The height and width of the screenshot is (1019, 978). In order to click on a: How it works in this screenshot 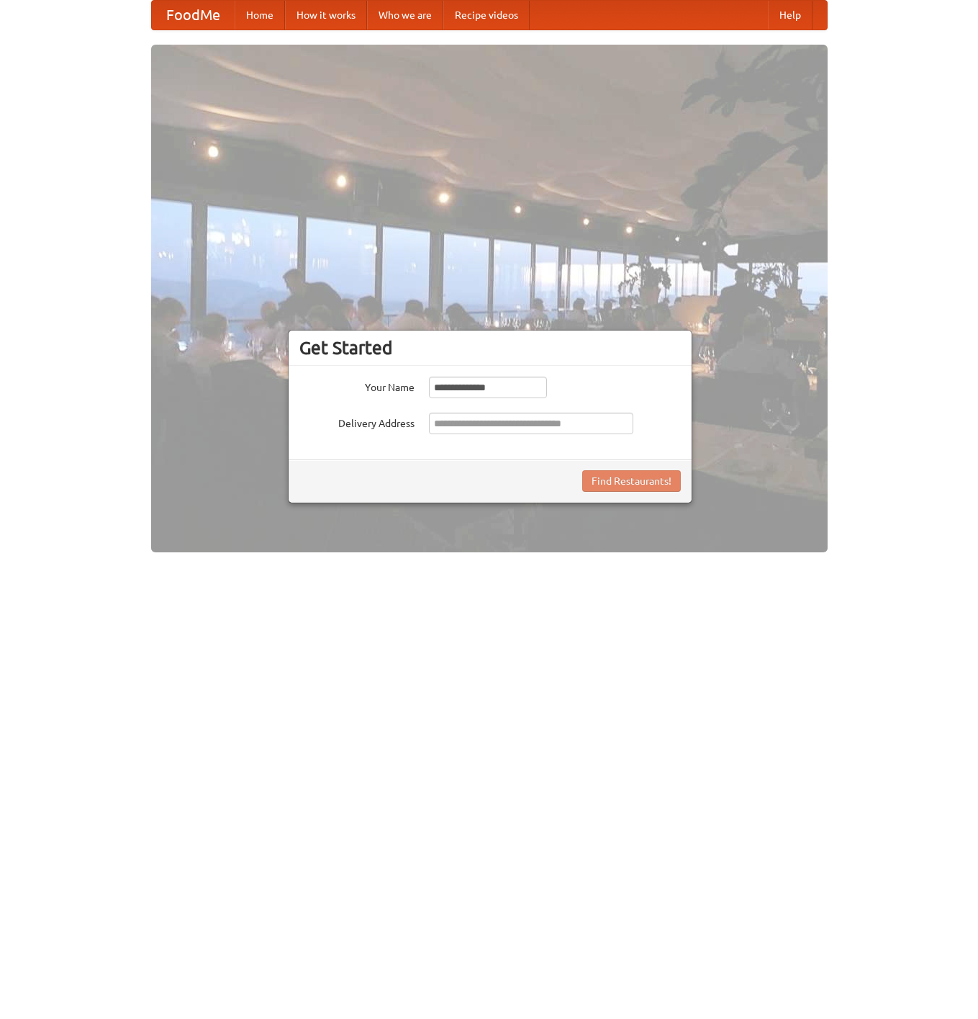, I will do `click(326, 15)`.